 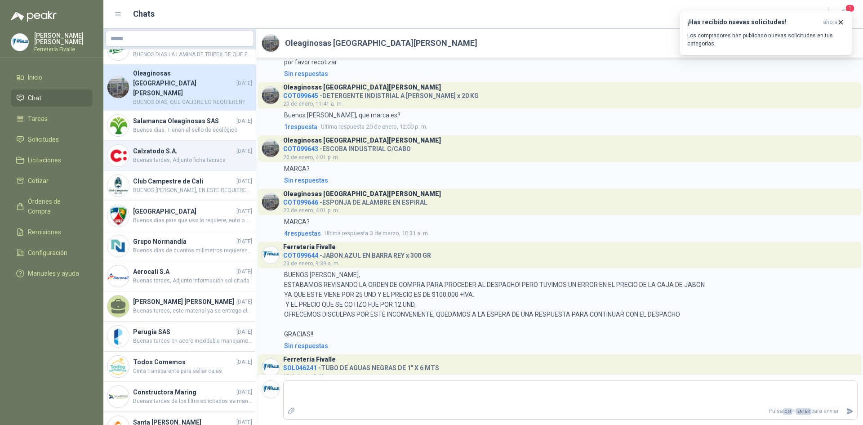 What do you see at coordinates (300, 368) in the screenshot?
I see `span: SOL046241` at bounding box center [300, 368].